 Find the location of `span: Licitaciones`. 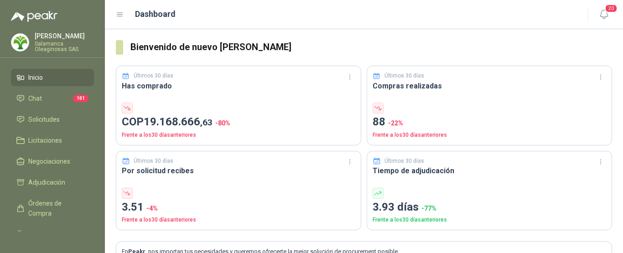

span: Licitaciones is located at coordinates (45, 140).